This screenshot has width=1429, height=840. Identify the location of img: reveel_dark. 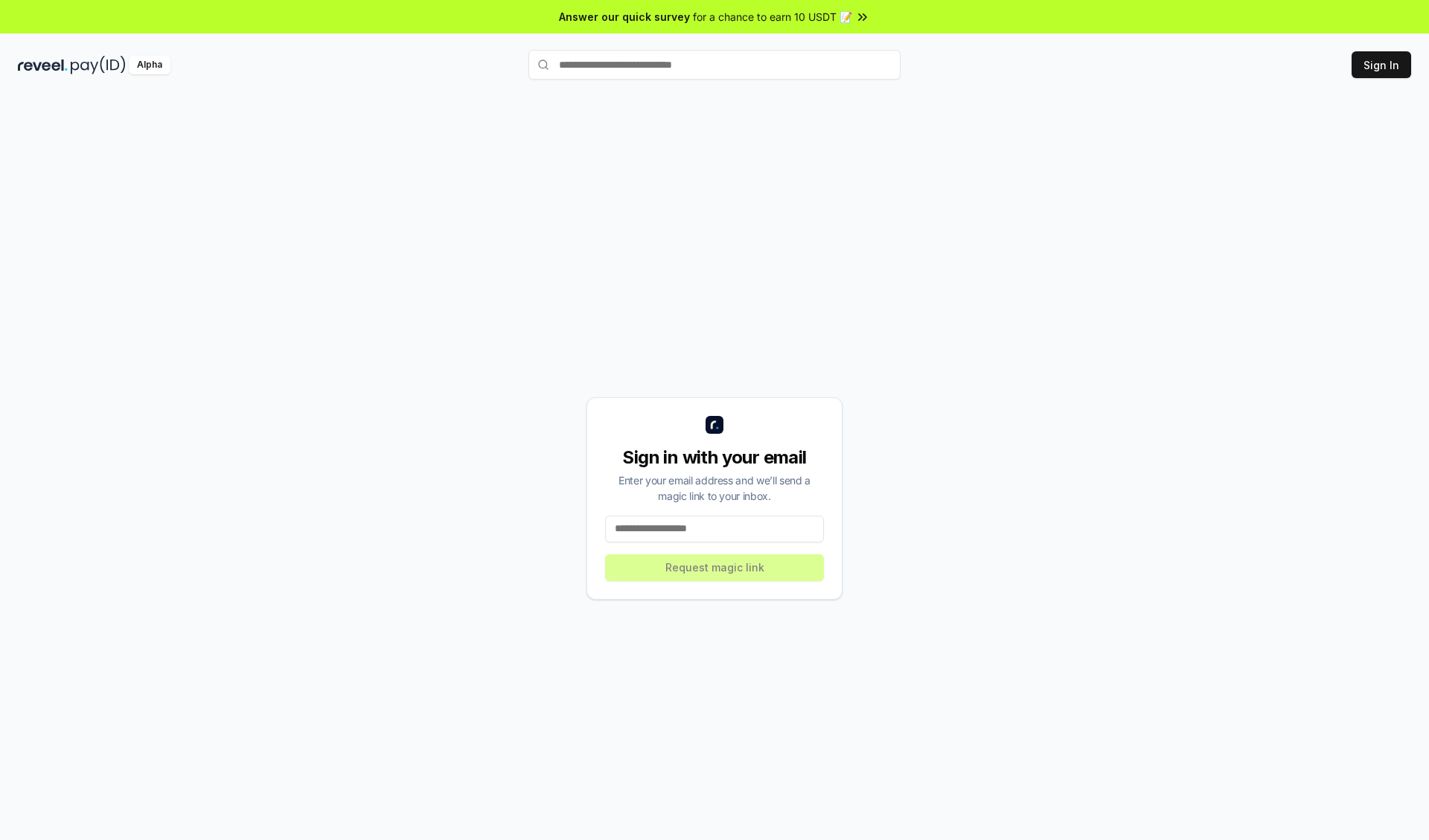
(42, 65).